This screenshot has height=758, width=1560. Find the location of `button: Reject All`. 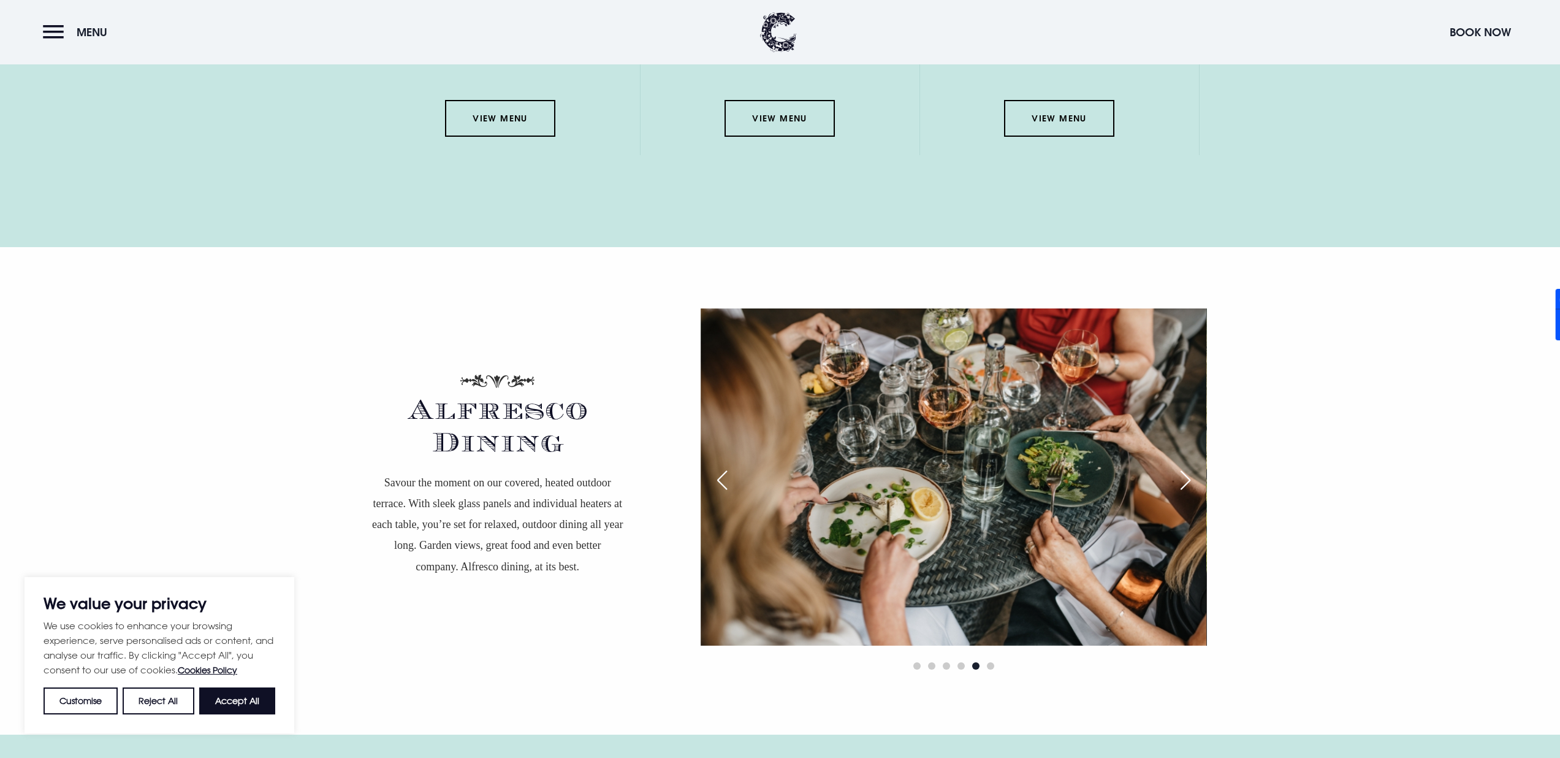

button: Reject All is located at coordinates (158, 701).